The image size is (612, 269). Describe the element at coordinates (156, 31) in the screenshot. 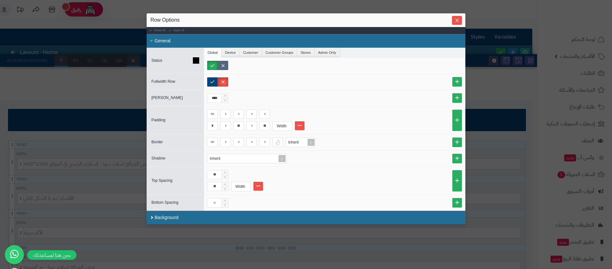

I see `a: Close All` at that location.